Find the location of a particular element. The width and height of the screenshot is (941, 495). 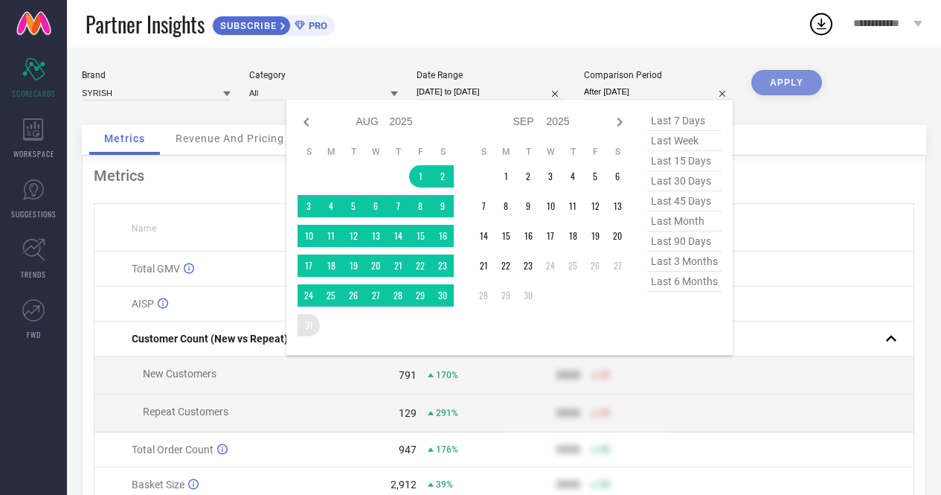

div: Open download list is located at coordinates (821, 24).